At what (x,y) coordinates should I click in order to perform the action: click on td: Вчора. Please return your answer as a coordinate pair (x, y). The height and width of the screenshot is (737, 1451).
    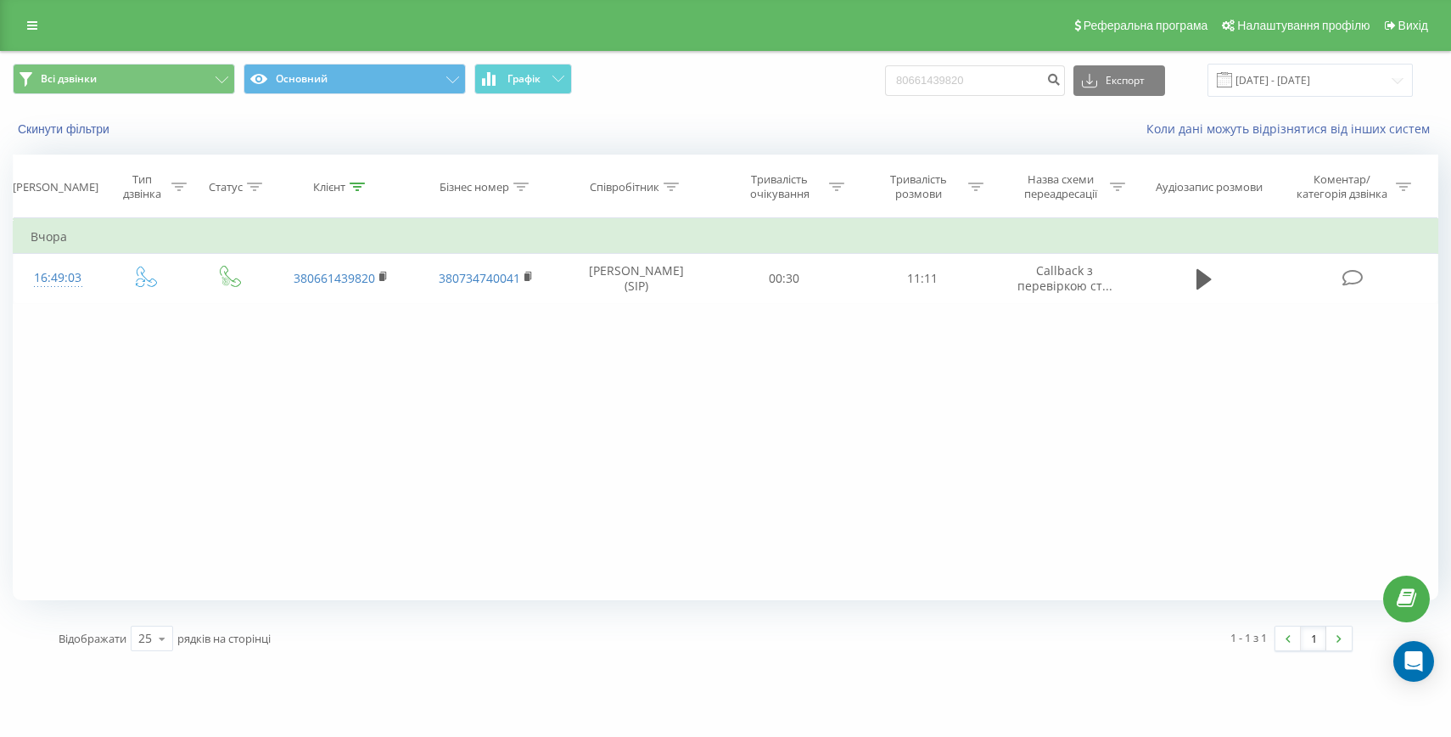
    Looking at the image, I should click on (726, 237).